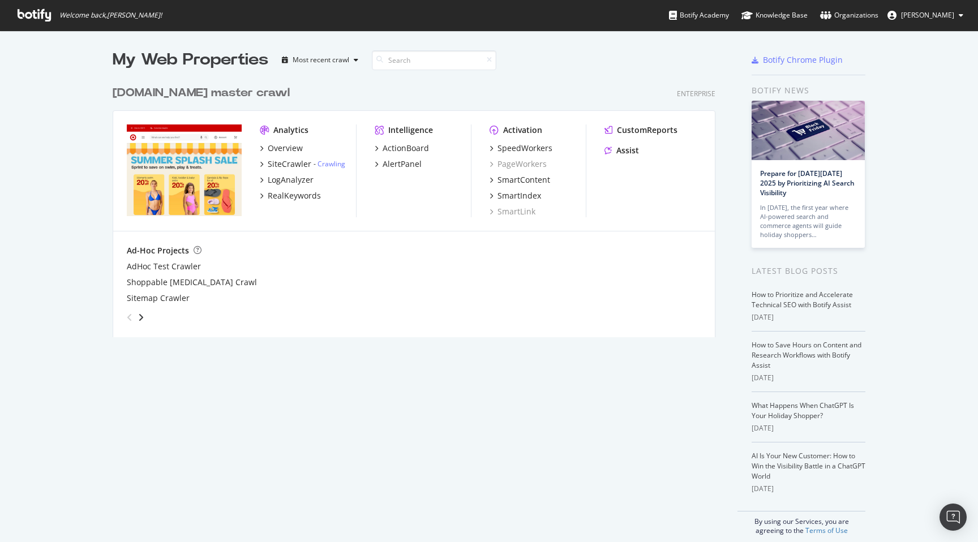 The height and width of the screenshot is (542, 978). Describe the element at coordinates (953, 517) in the screenshot. I see `div: Open Intercom Messenger` at that location.